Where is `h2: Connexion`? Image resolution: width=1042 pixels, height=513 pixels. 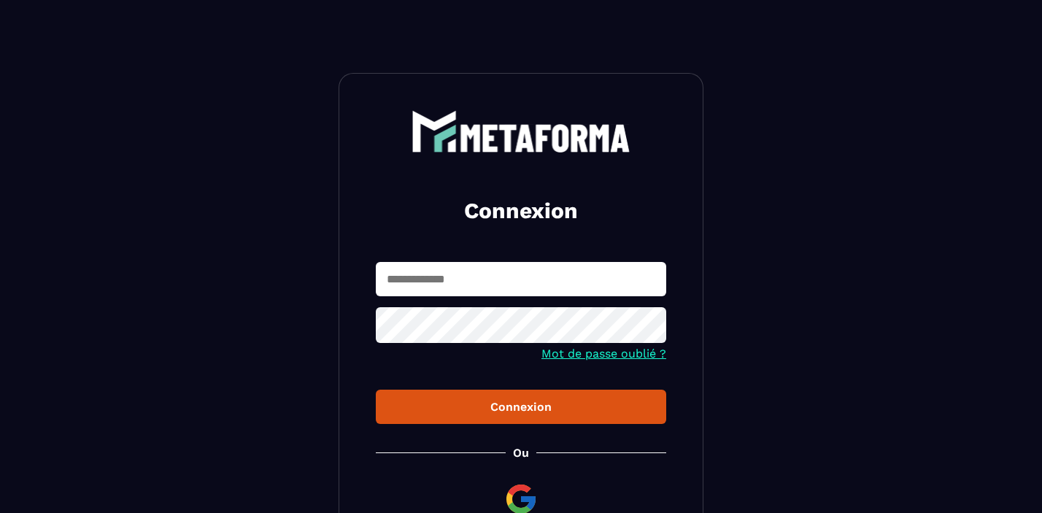 h2: Connexion is located at coordinates (521, 211).